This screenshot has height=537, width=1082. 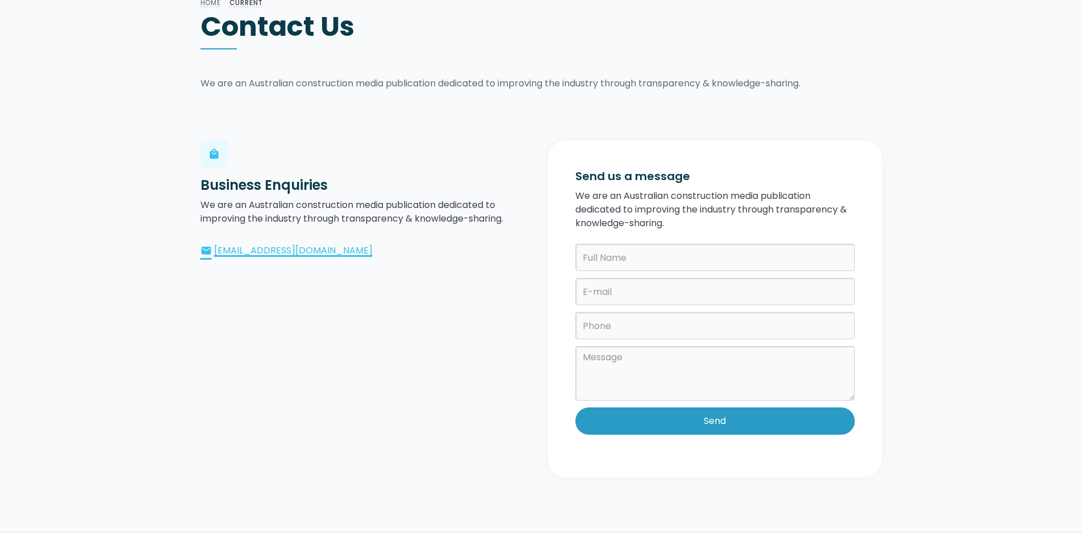 I want to click on input: Send, so click(x=715, y=421).